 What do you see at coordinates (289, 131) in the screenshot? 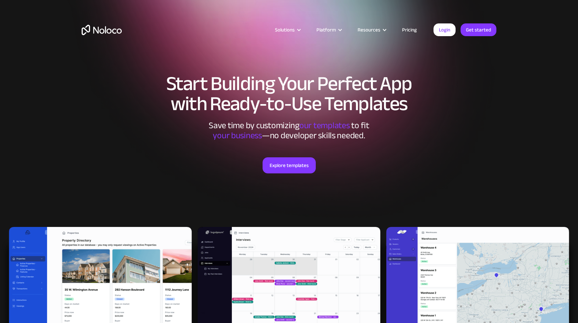
I see `div: Save time by customizing to fit ‍ —no developer skills needed.` at bounding box center [289, 131].